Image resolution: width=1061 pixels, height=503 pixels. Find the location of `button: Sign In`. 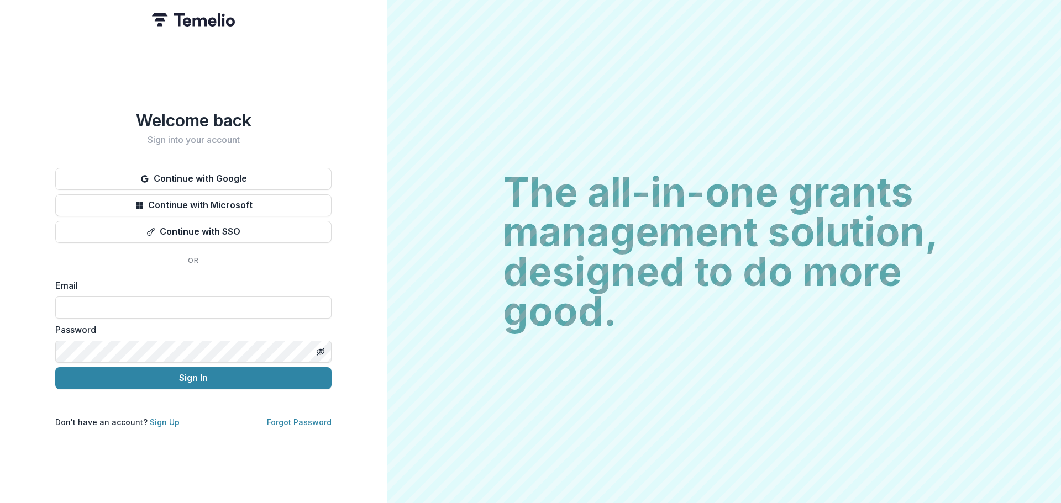

button: Sign In is located at coordinates (193, 379).